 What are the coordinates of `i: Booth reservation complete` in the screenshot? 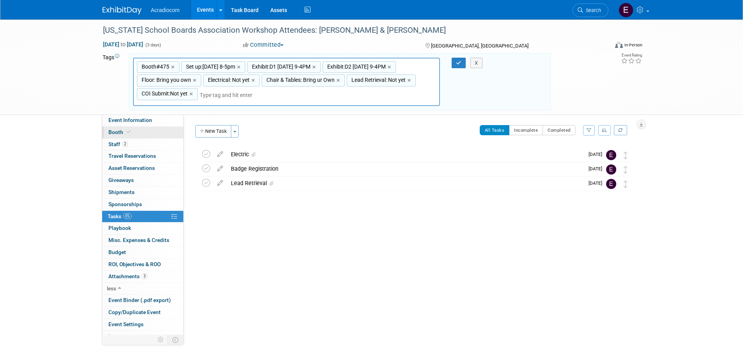 It's located at (129, 132).